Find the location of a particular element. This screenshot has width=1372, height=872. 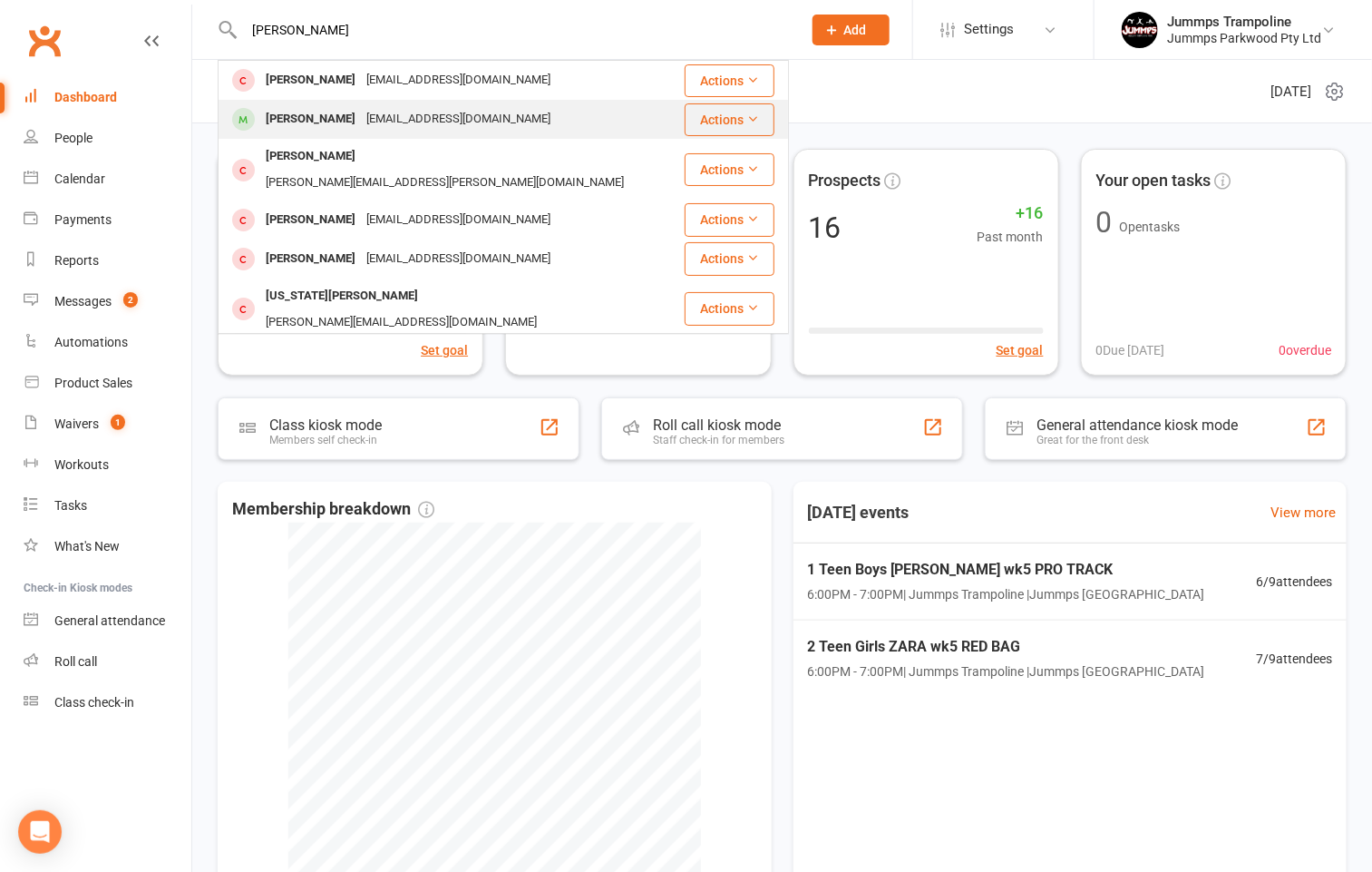

div: Staff check-in for members is located at coordinates (719, 440).